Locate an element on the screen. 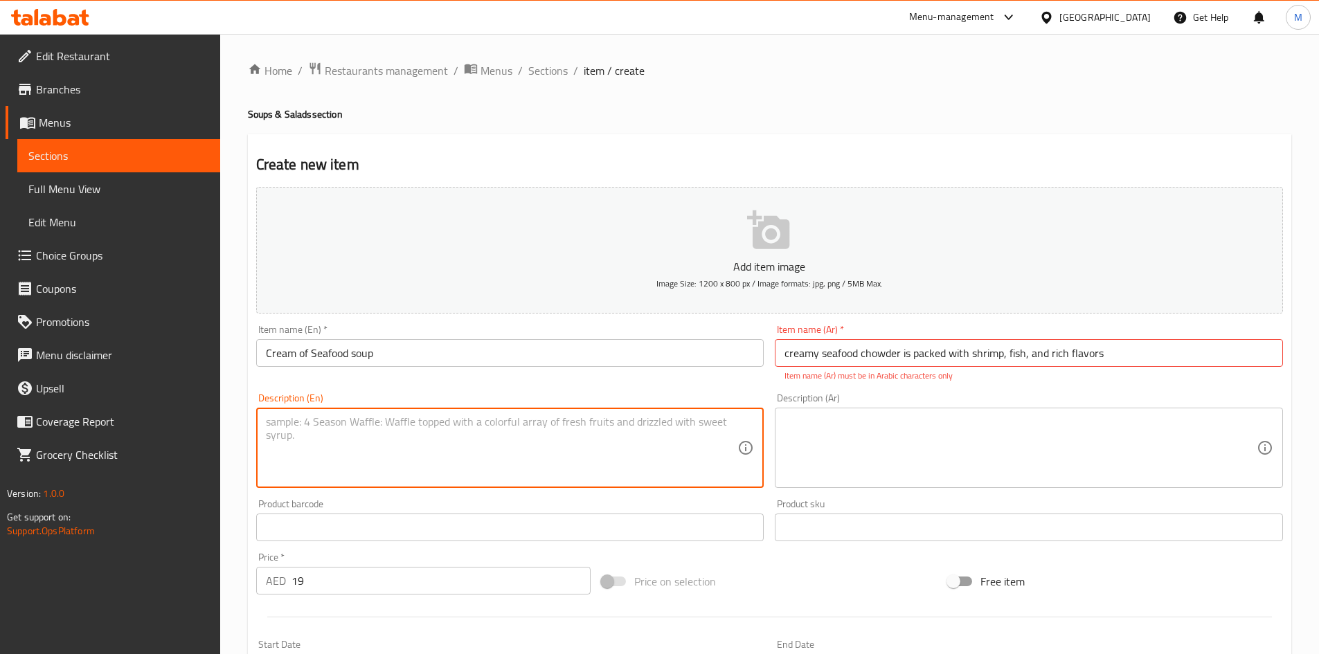 The image size is (1319, 654). span: M is located at coordinates (1298, 17).